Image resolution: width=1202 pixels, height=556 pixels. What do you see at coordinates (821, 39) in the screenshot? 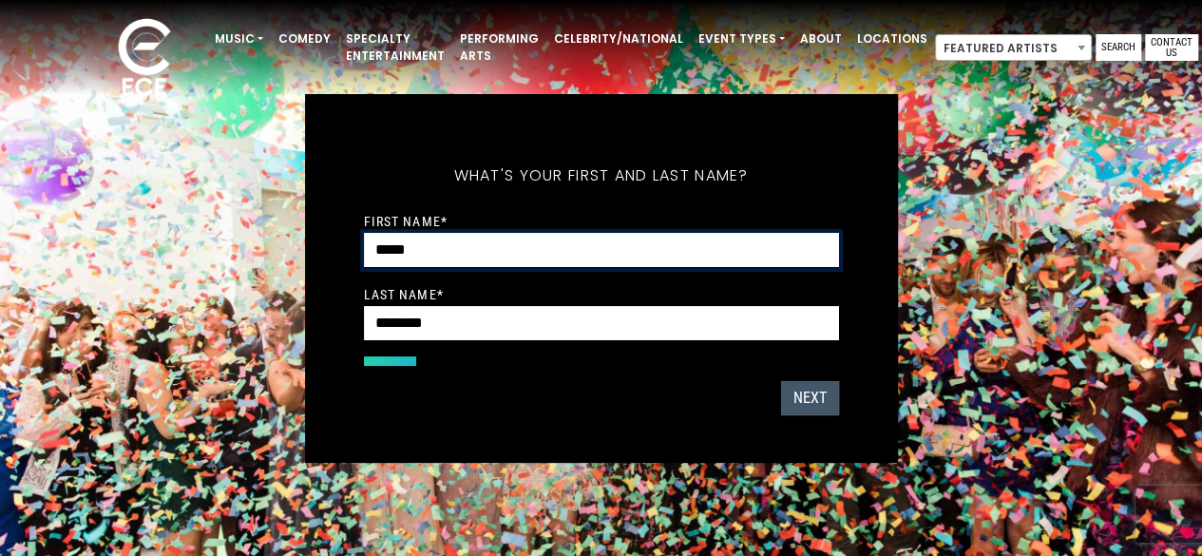
I see `a: About` at bounding box center [821, 39].